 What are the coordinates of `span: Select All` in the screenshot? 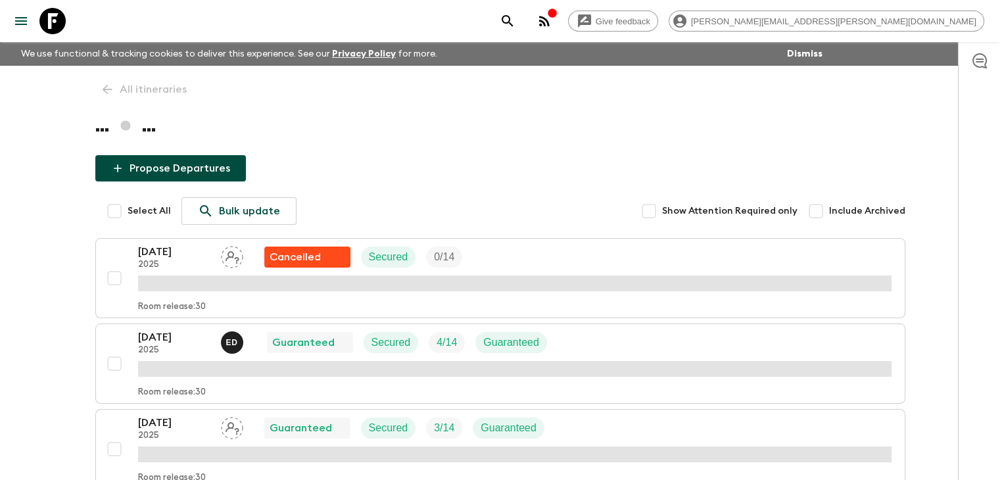 It's located at (149, 211).